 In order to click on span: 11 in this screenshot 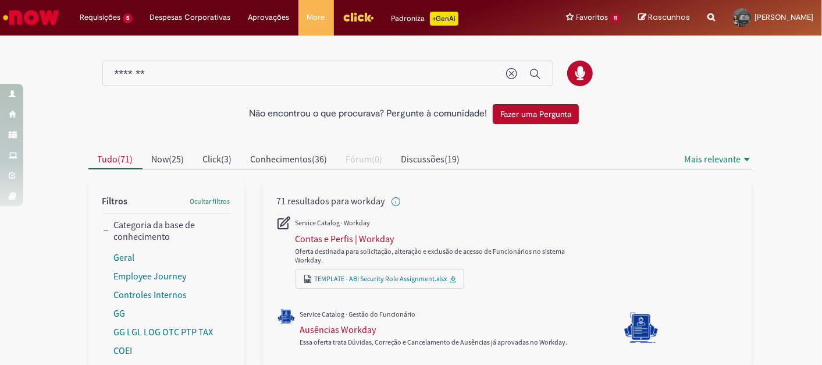, I will do `click(615, 18)`.